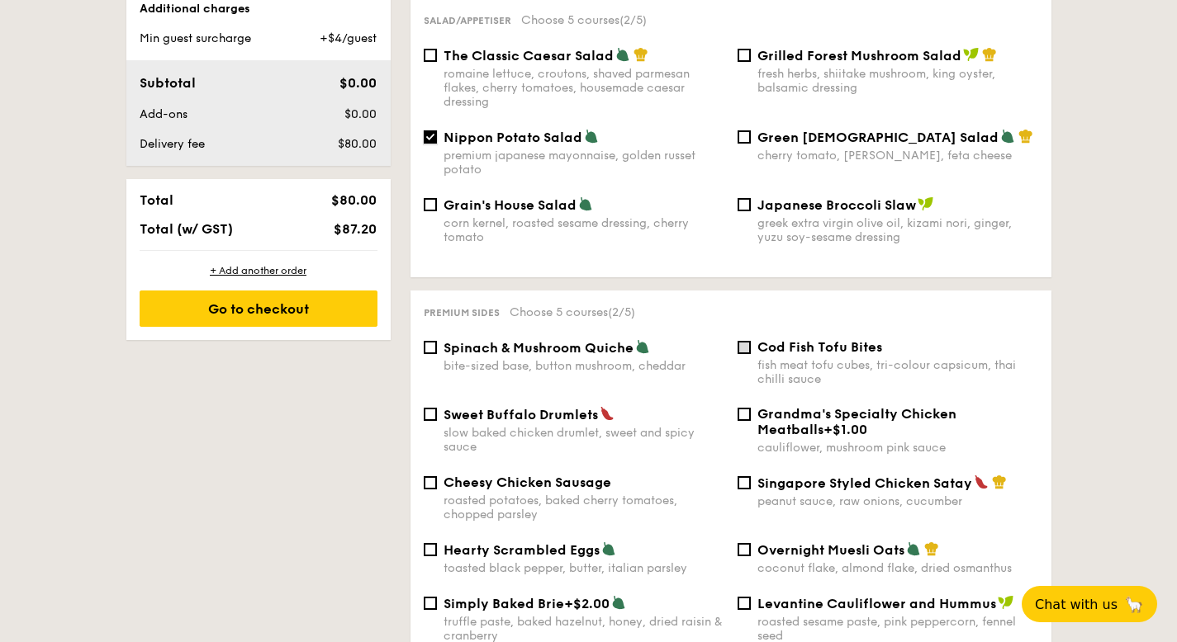 The image size is (1177, 642). I want to click on span: $87.20, so click(355, 229).